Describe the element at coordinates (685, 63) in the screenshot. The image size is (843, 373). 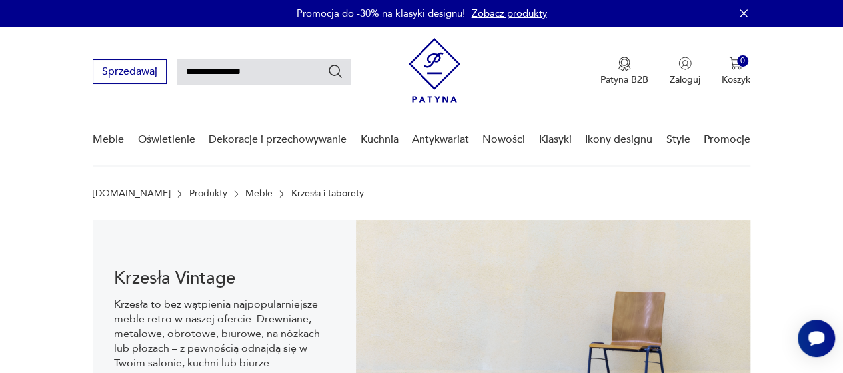
I see `img: Ikonka użytkownika` at that location.